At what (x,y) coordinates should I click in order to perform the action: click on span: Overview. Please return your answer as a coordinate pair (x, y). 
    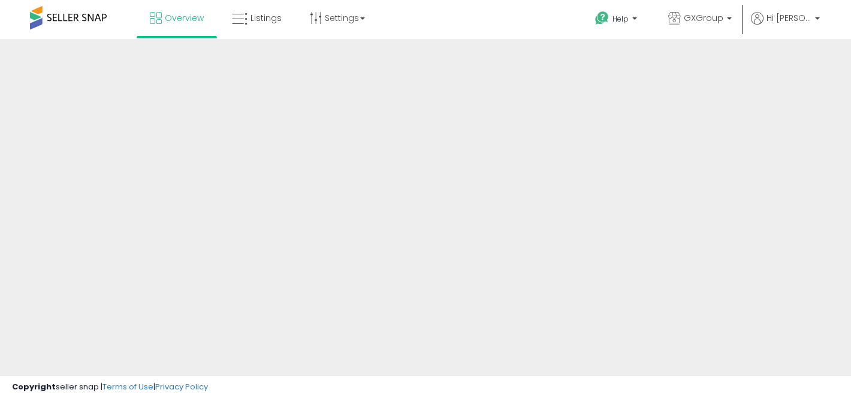
    Looking at the image, I should click on (184, 18).